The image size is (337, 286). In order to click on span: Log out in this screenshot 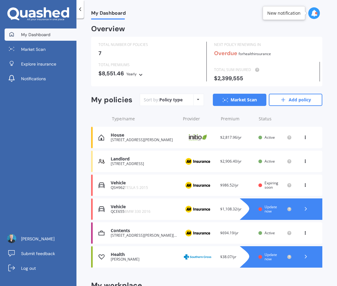, I will do `click(28, 268)`.